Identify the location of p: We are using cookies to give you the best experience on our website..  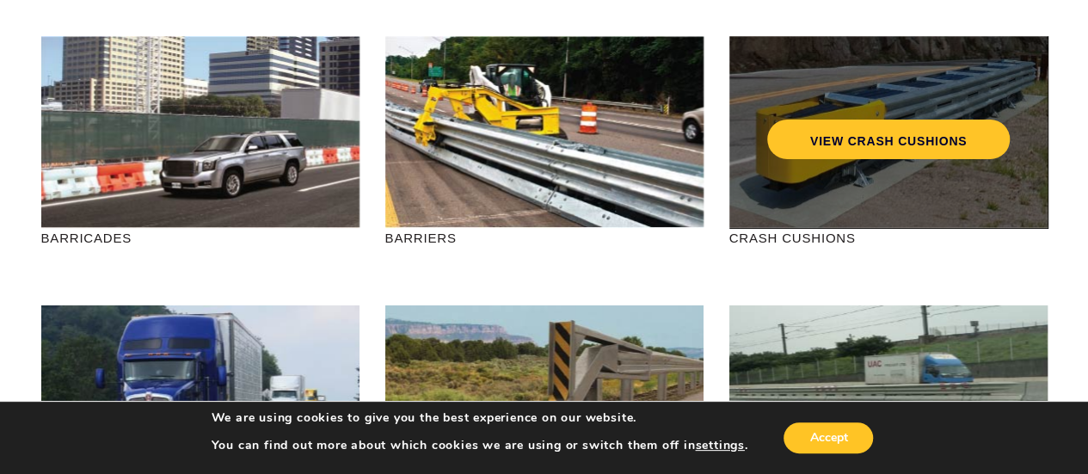
(480, 418).